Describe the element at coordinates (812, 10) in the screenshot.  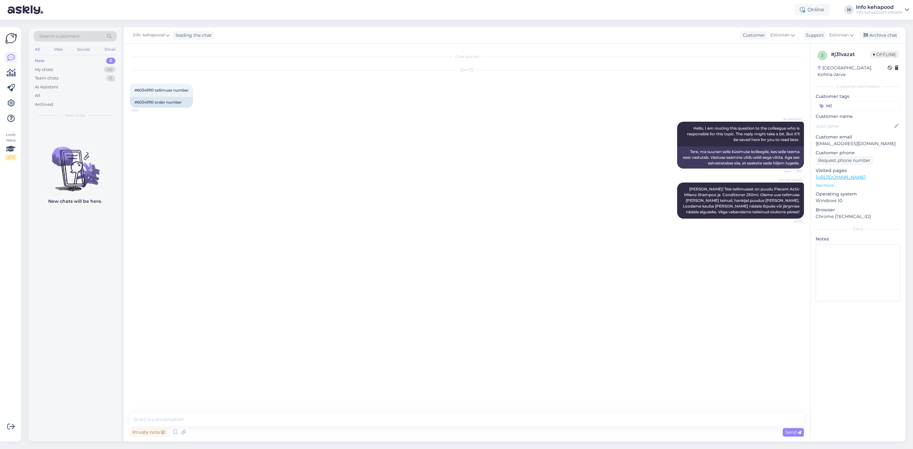
I see `div: Online` at that location.